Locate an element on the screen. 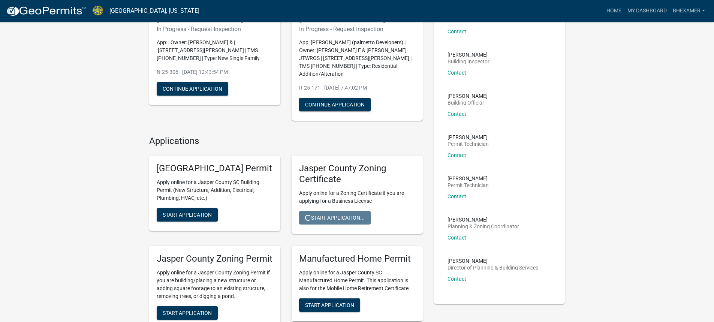 Image resolution: width=714 pixels, height=322 pixels. button: Start Application... is located at coordinates (335, 218).